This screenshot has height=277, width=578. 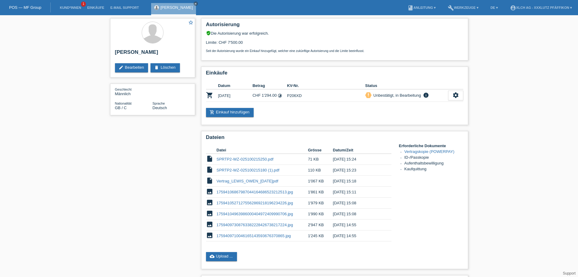 What do you see at coordinates (255, 213) in the screenshot?
I see `a: 17594104963986000404972409990706.jpg` at bounding box center [255, 213].